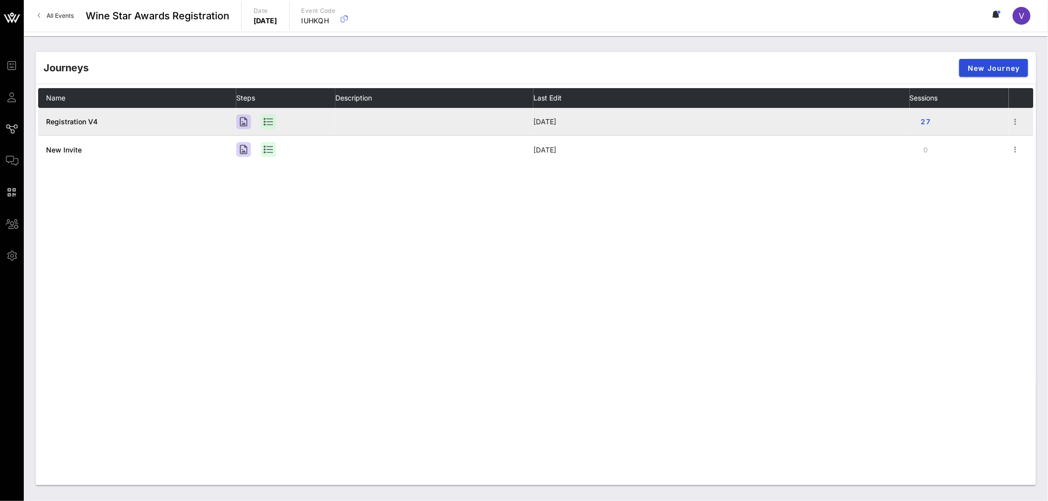  Describe the element at coordinates (286, 98) in the screenshot. I see `th: Steps` at that location.